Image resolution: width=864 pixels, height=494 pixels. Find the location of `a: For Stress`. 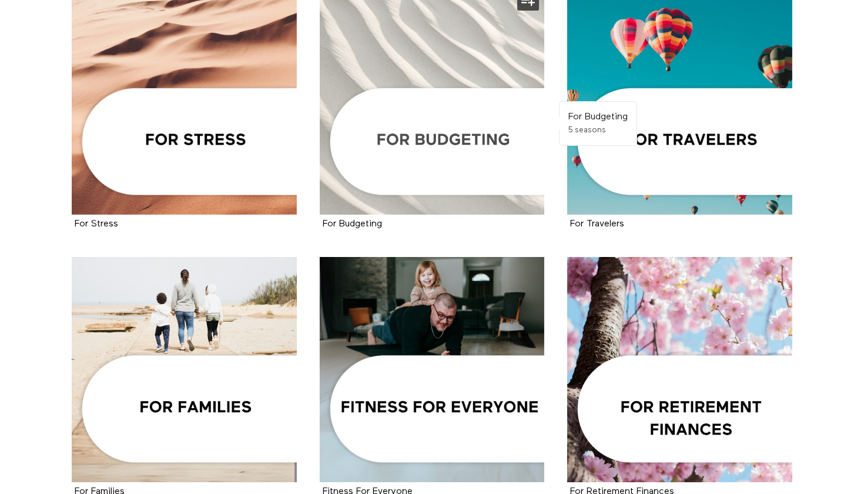

a: For Stress is located at coordinates (96, 223).